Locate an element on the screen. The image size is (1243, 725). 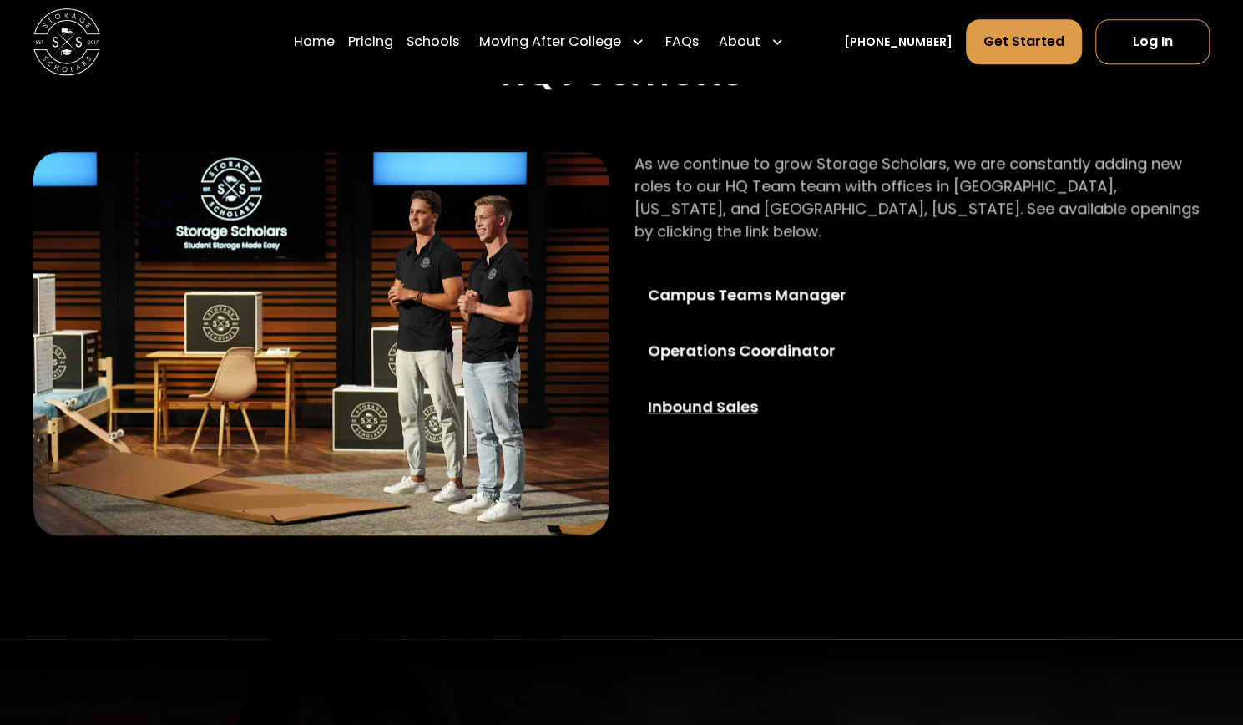
img: Storage Scholars main logo is located at coordinates (67, 42).